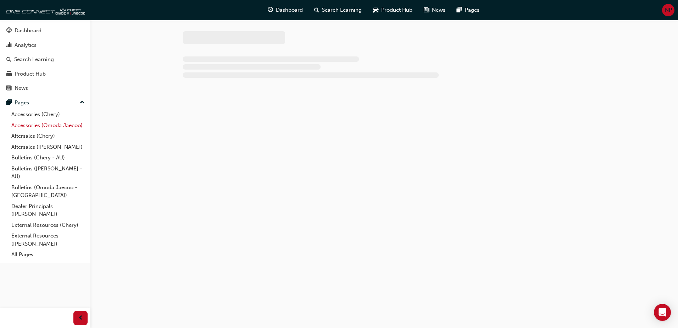 The width and height of the screenshot is (678, 328). Describe the element at coordinates (82, 102) in the screenshot. I see `span: up-icon` at that location.